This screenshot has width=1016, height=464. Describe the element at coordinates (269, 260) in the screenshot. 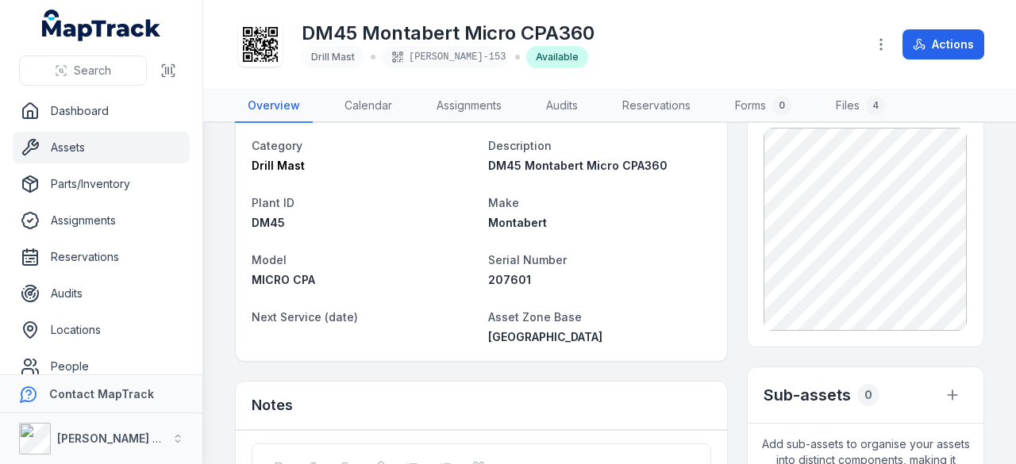

I see `span: Model` at that location.